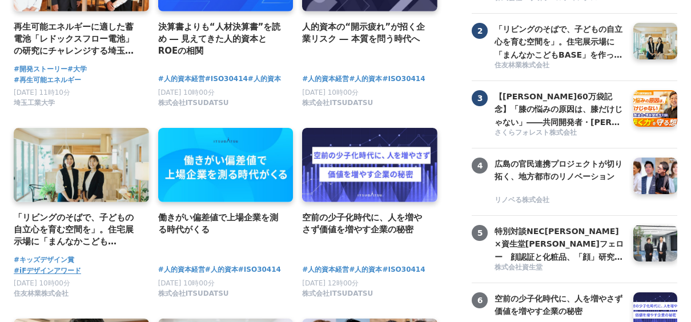  Describe the element at coordinates (77, 69) in the screenshot. I see `a: #大学` at that location.